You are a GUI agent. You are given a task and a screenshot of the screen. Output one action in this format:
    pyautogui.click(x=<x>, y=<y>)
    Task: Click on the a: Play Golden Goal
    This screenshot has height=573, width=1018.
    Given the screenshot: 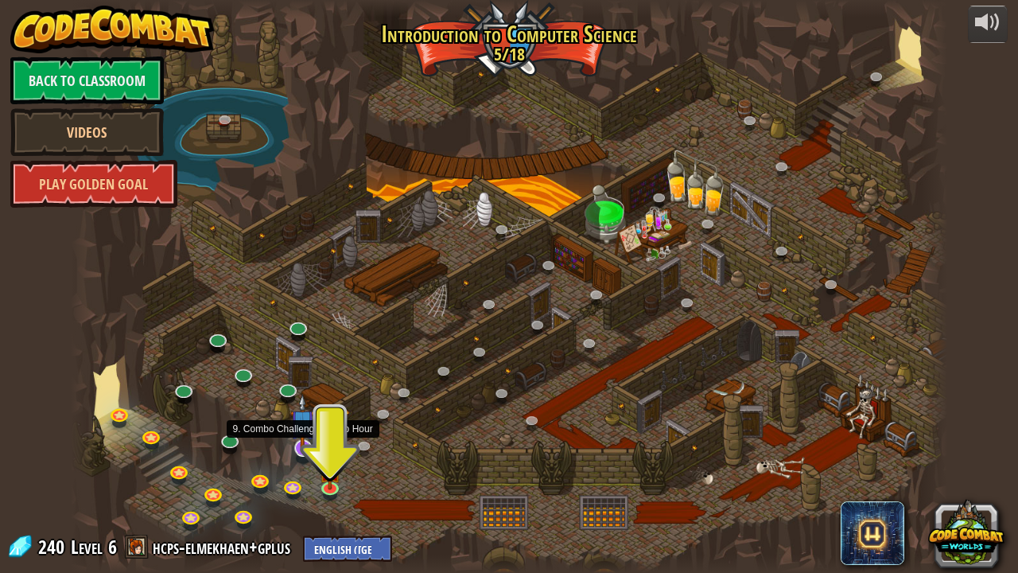 What is the action you would take?
    pyautogui.click(x=94, y=184)
    